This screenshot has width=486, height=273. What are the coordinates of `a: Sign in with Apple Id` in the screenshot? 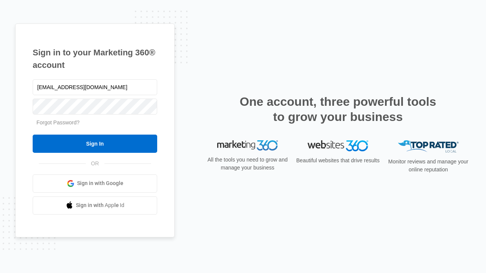 It's located at (95, 206).